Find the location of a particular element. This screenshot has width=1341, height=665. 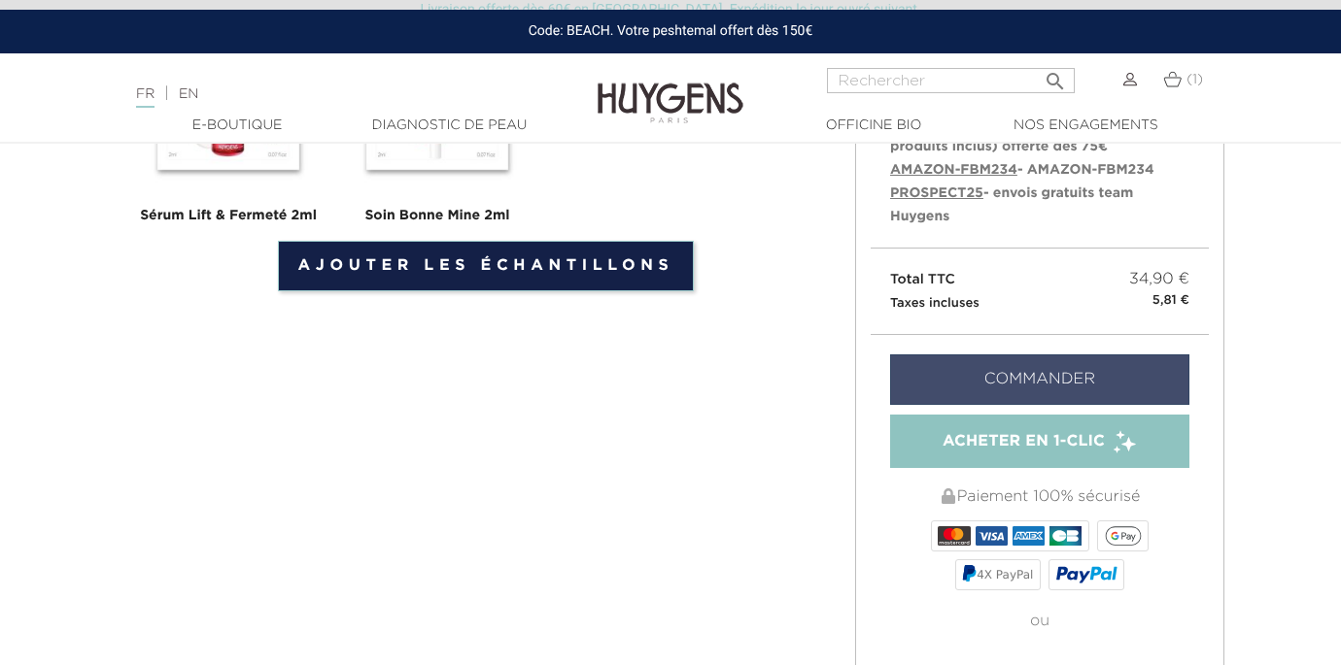

a: Nos engagements is located at coordinates (1085, 125).